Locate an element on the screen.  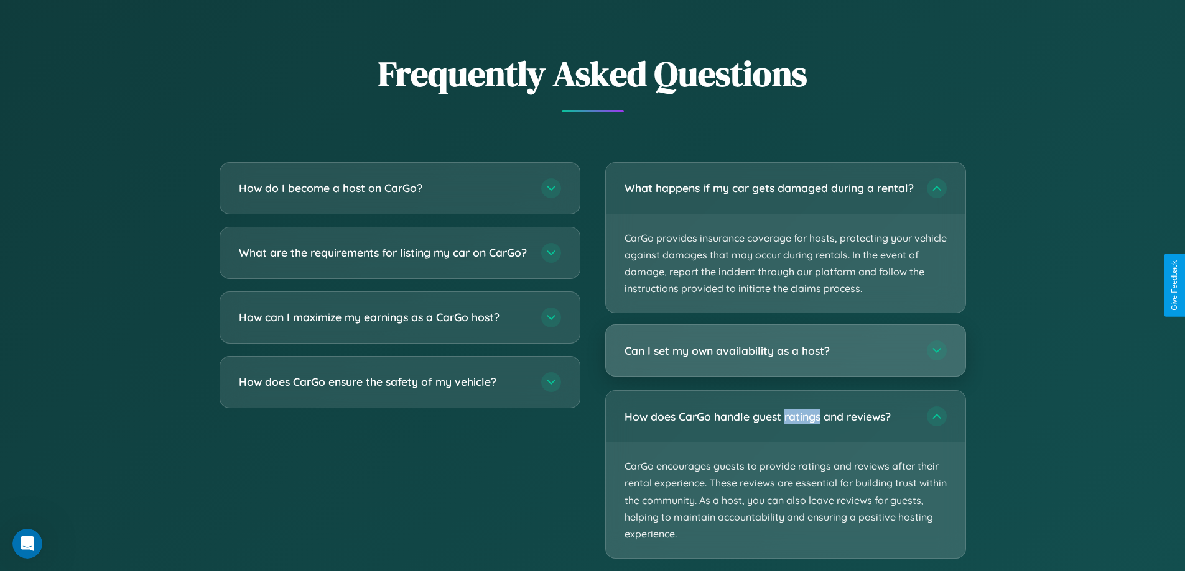
h3: What are the requirements for listing my car on CarGo? is located at coordinates (384, 252).